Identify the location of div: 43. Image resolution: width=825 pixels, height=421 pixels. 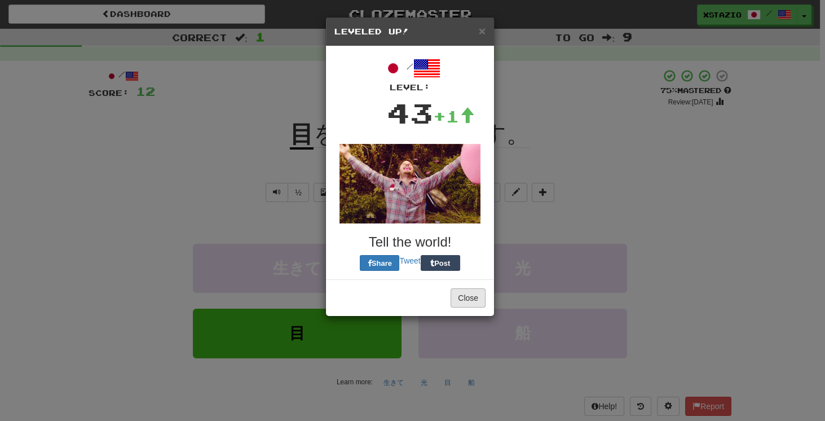
(410, 113).